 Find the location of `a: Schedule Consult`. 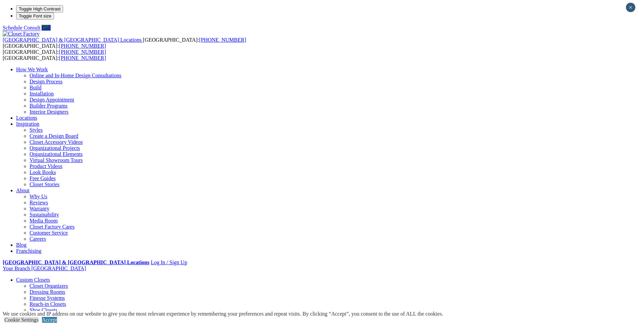

a: Schedule Consult is located at coordinates (21, 28).